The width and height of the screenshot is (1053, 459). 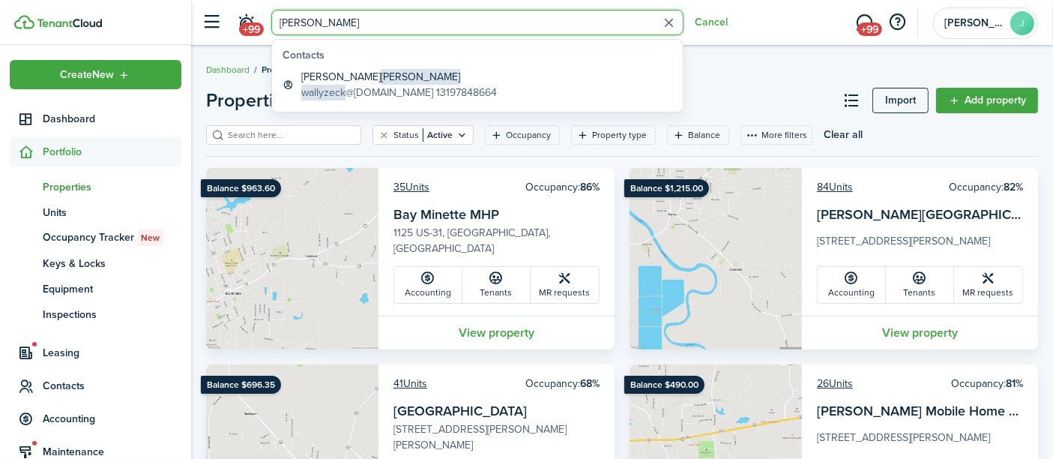 What do you see at coordinates (974, 23) in the screenshot?
I see `span: Jodi` at bounding box center [974, 23].